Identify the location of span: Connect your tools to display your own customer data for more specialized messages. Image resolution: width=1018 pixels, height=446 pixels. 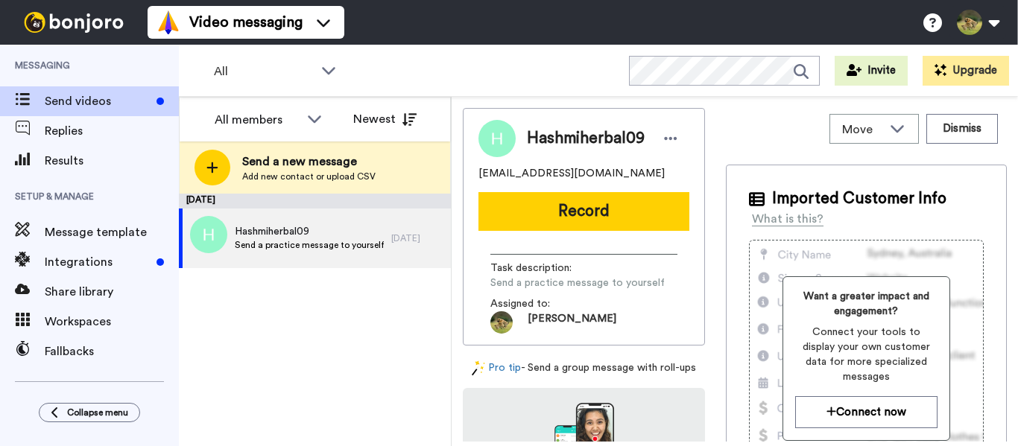
(866, 355).